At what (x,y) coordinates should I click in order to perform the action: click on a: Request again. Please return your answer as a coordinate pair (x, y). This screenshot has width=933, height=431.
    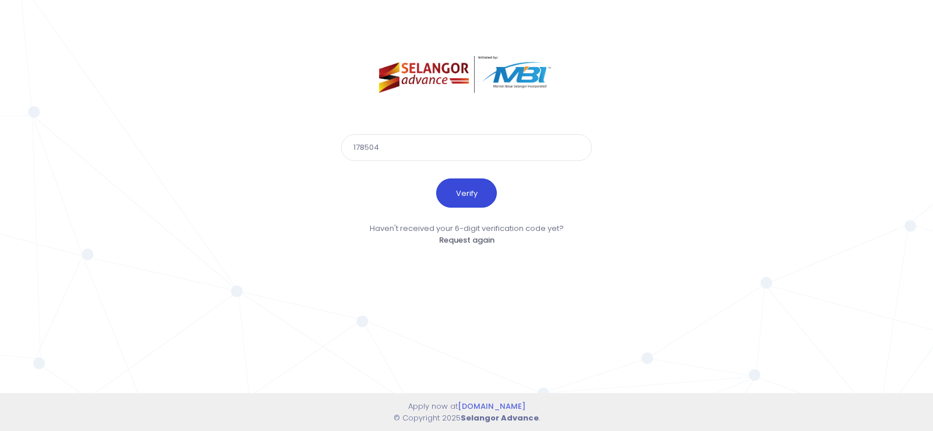
    Looking at the image, I should click on (466, 240).